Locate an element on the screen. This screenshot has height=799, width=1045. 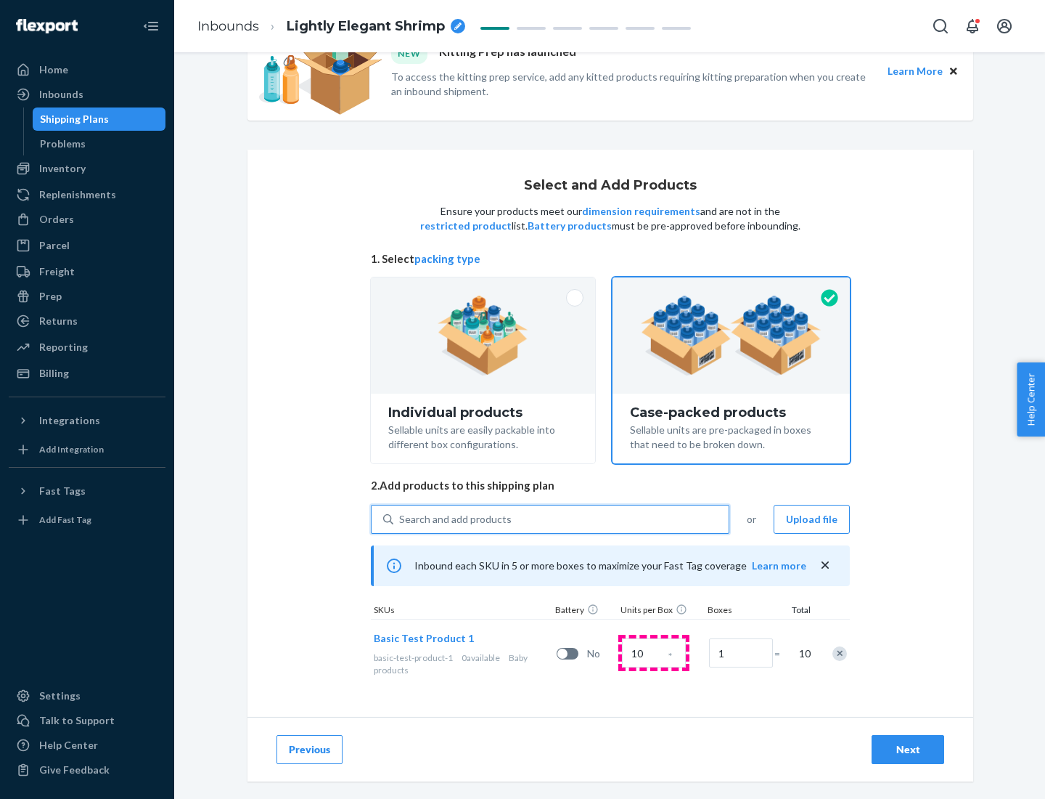
a: Orders is located at coordinates (87, 219).